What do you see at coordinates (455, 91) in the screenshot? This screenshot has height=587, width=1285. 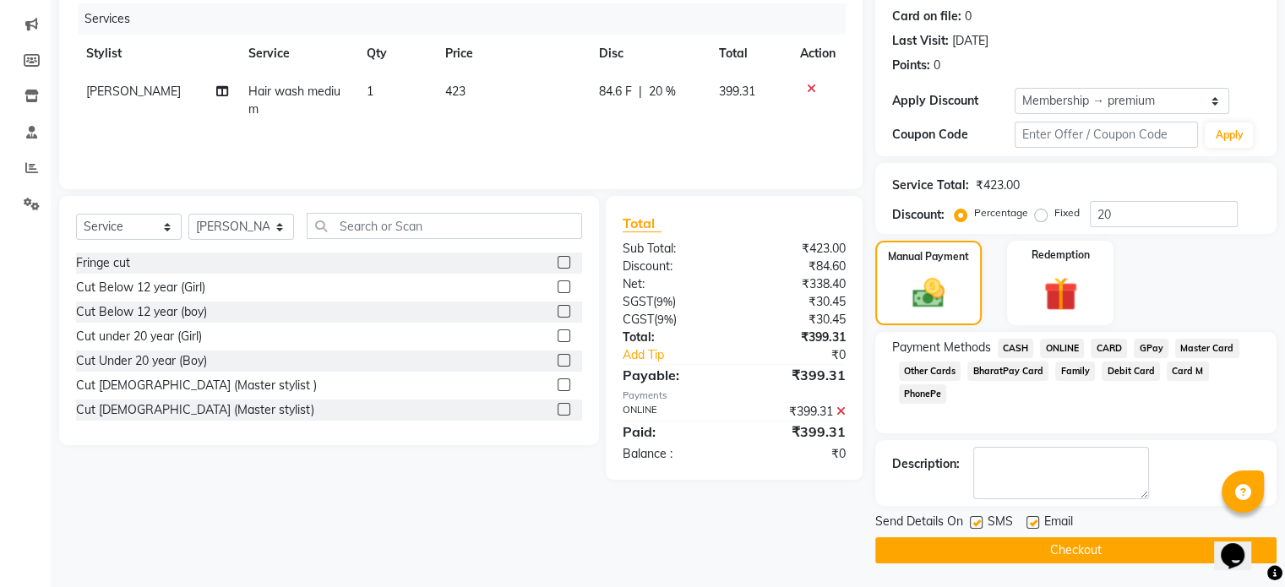 I see `span: 423` at bounding box center [455, 91].